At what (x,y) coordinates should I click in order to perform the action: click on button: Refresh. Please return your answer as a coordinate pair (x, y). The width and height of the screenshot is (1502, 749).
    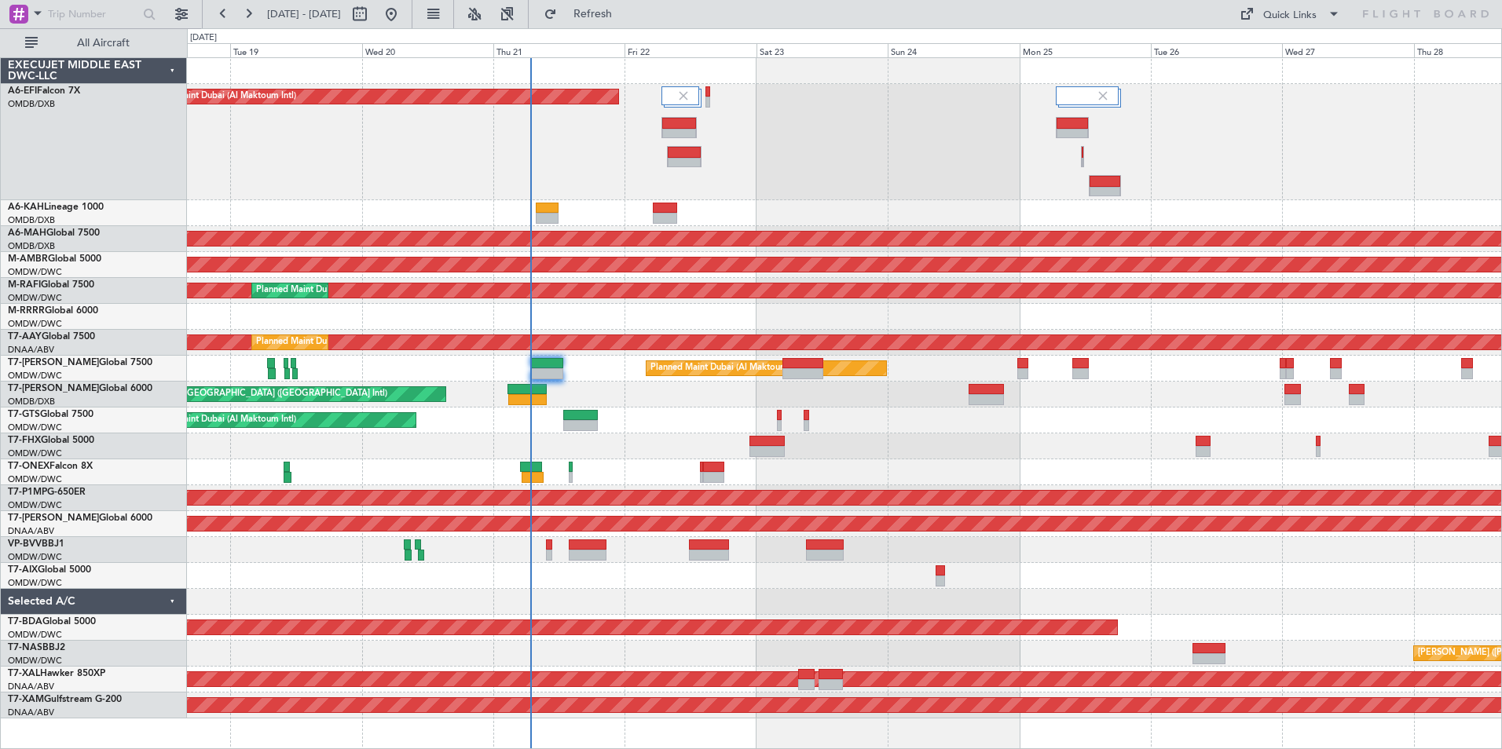
    Looking at the image, I should click on (584, 14).